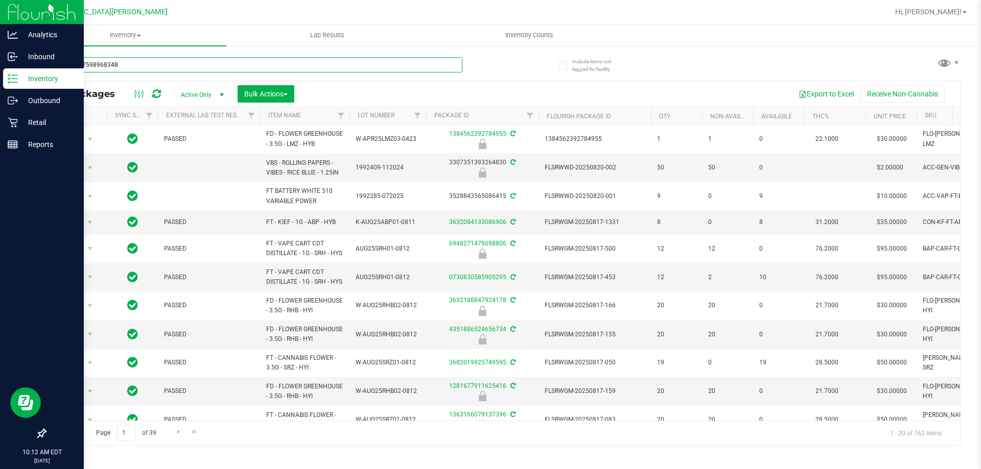 Image resolution: width=981 pixels, height=469 pixels. Describe the element at coordinates (778, 363) in the screenshot. I see `span: 19` at that location.